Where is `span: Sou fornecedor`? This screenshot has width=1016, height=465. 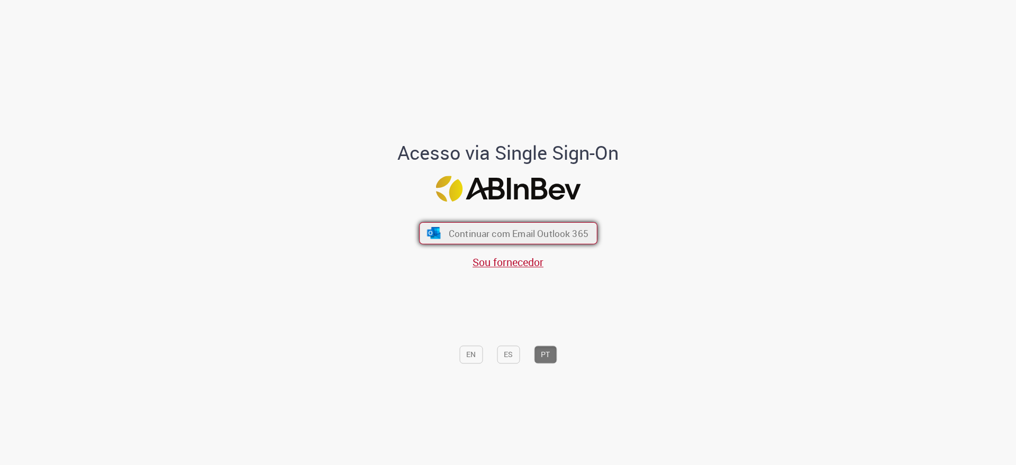 span: Sou fornecedor is located at coordinates (508, 262).